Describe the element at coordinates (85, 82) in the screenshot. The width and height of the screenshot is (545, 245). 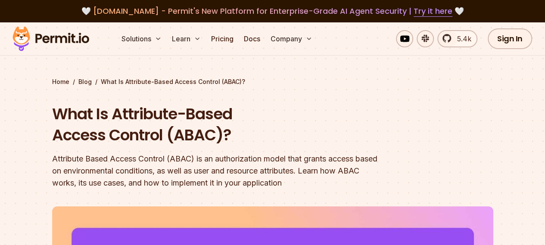
I see `a: Blog` at that location.